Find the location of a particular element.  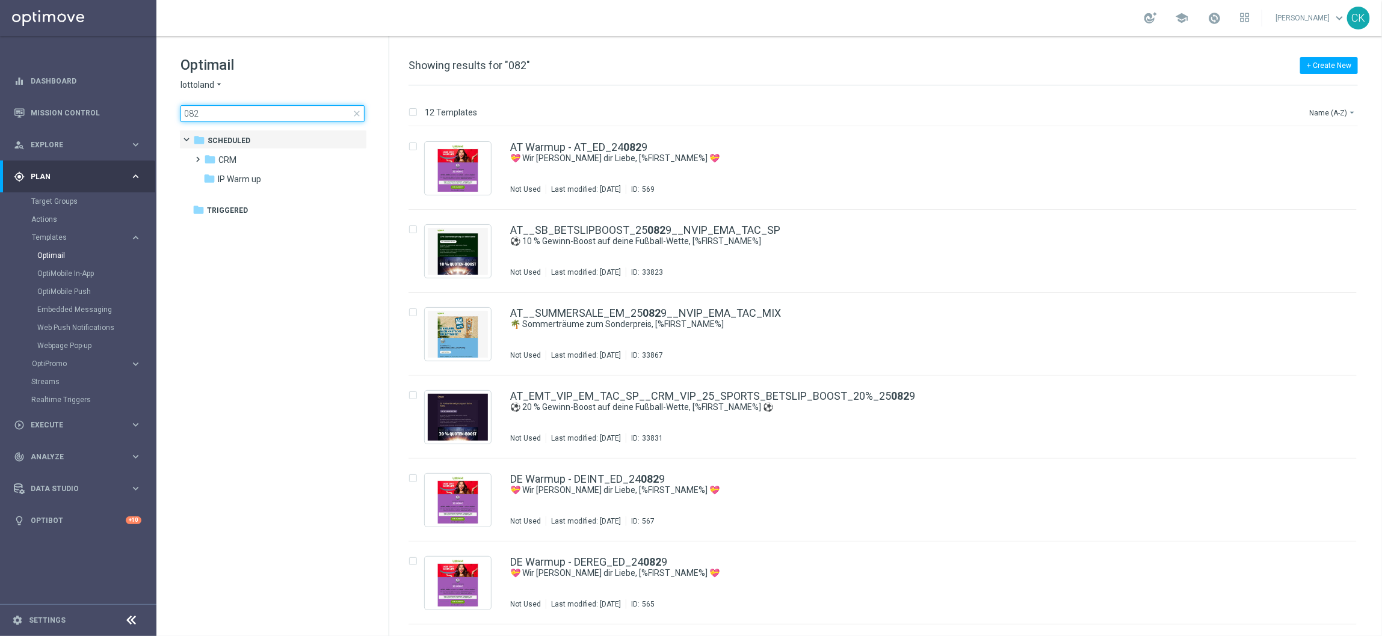

button: OptiPromo keyboard_arrow_right is located at coordinates (87, 364).